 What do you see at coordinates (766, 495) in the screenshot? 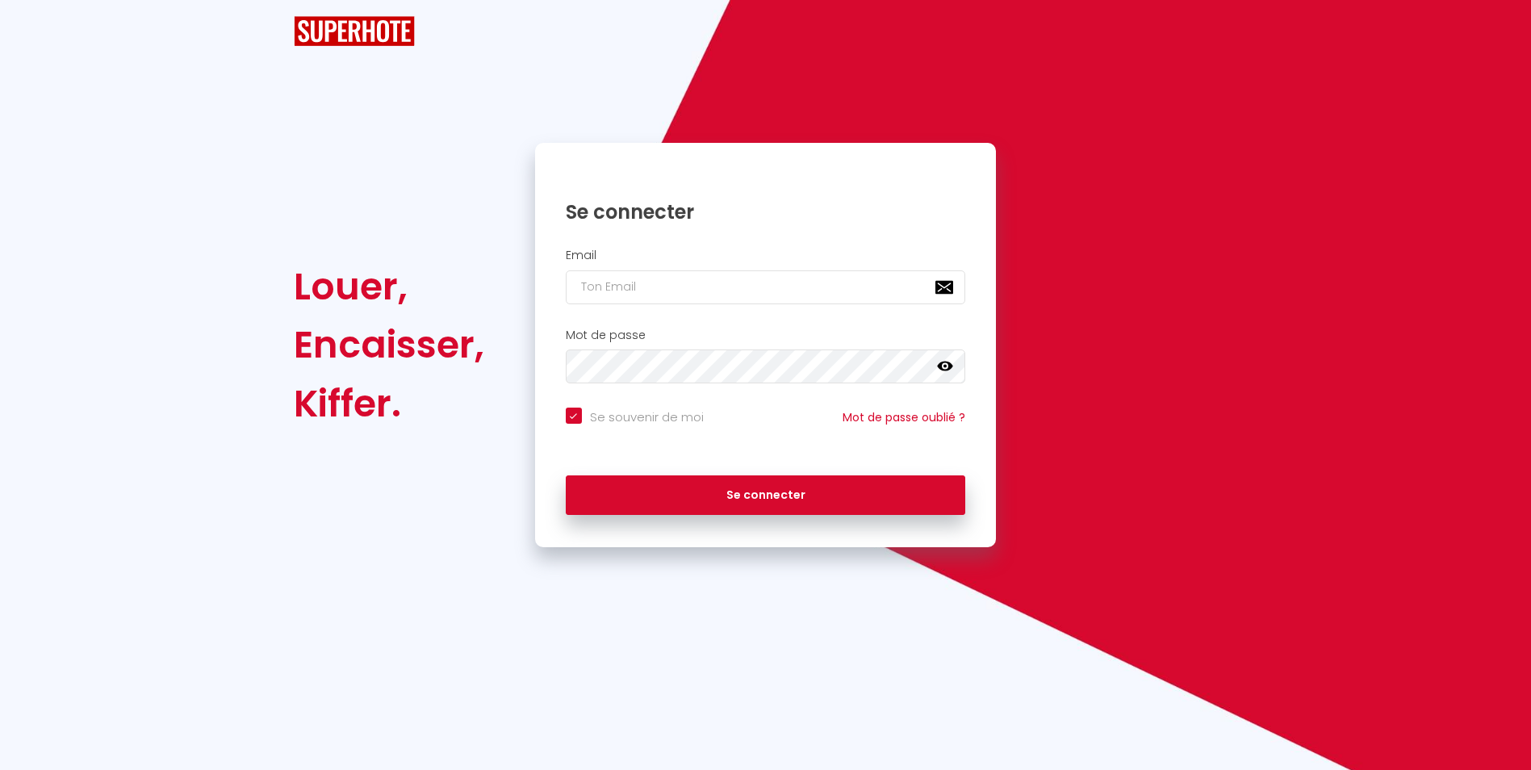
I see `button: Se connecter` at bounding box center [766, 495].